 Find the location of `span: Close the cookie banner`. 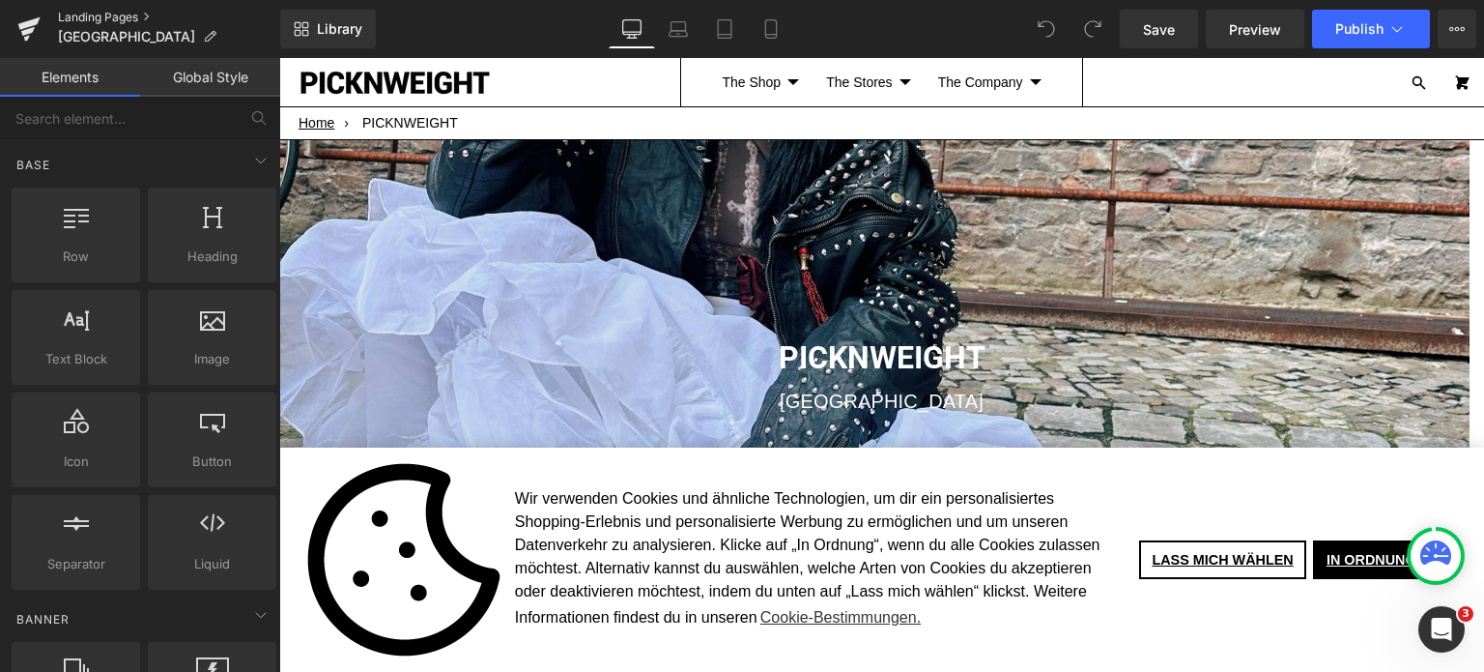

span: Close the cookie banner is located at coordinates (1170, 502).